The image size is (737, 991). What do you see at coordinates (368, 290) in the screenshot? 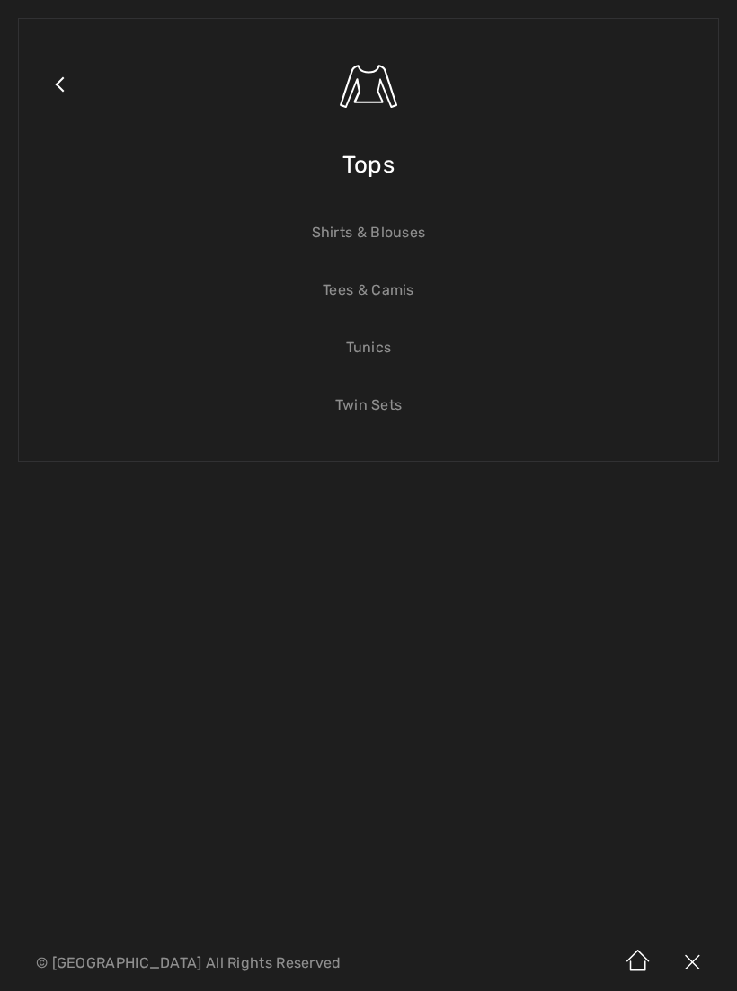
I see `a: Tees & Camis` at bounding box center [368, 290].